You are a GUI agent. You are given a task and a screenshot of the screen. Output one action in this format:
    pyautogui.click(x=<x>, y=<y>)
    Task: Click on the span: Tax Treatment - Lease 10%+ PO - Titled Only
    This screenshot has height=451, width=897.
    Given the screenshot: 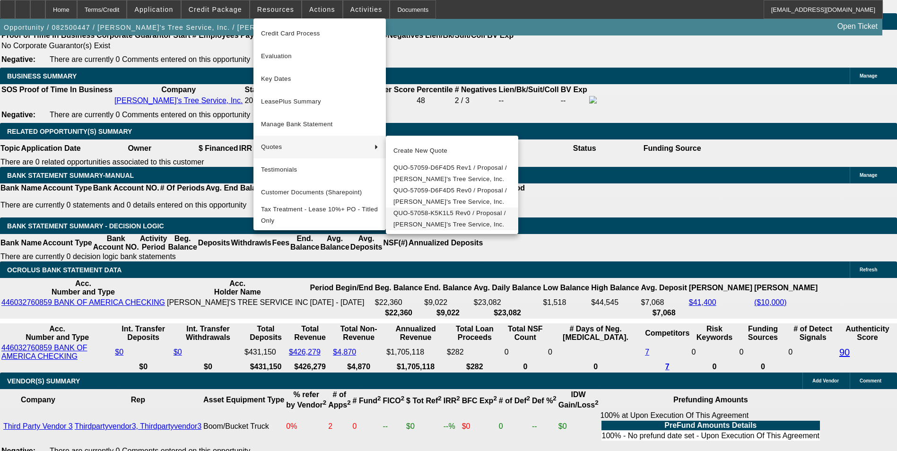 What is the action you would take?
    pyautogui.click(x=320, y=215)
    